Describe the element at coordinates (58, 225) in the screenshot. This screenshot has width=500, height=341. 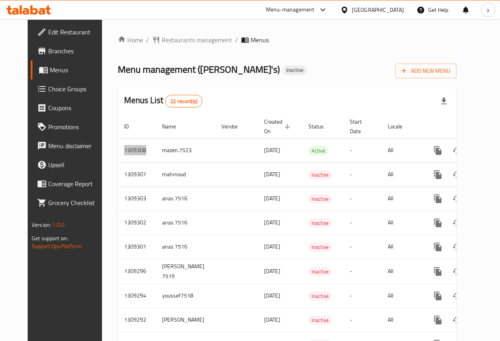
I see `span: 1.0.0` at that location.